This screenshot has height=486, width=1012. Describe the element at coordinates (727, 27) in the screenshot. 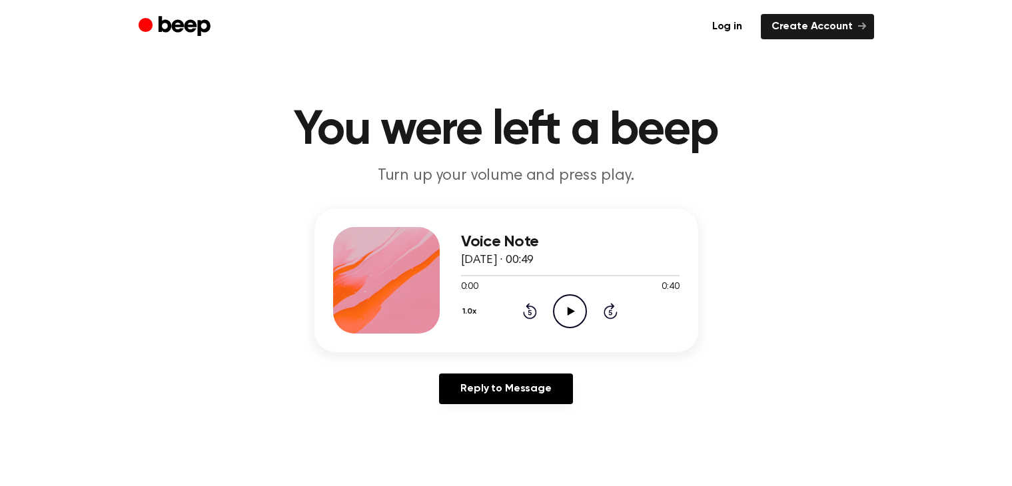

I see `a: Log in` at that location.